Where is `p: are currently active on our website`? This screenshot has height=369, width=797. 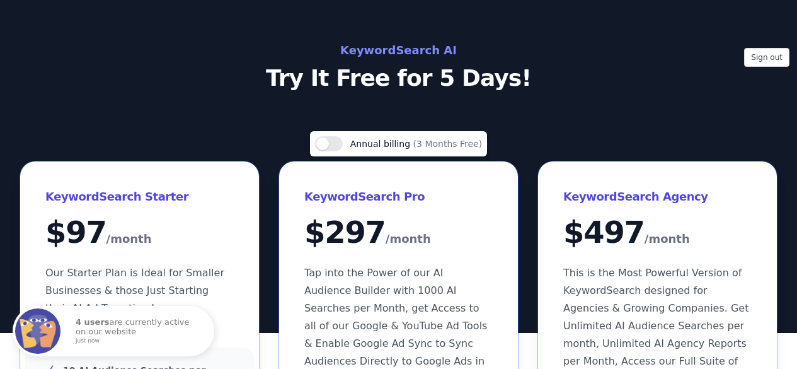
p: are currently active on our website is located at coordinates (139, 330).